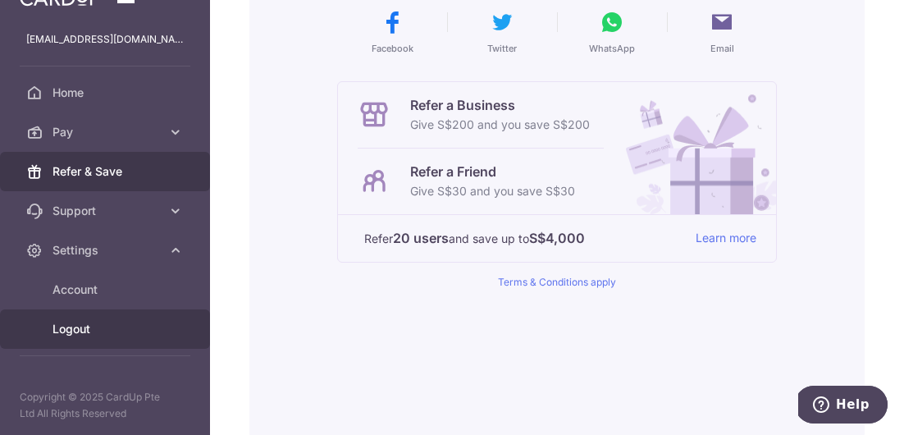  I want to click on p: Refer and save up to, so click(523, 238).